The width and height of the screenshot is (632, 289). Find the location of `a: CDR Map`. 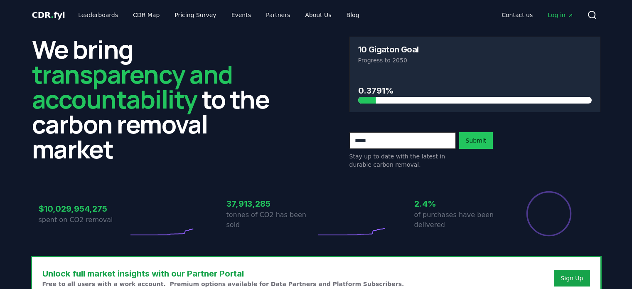

a: CDR Map is located at coordinates (146, 15).